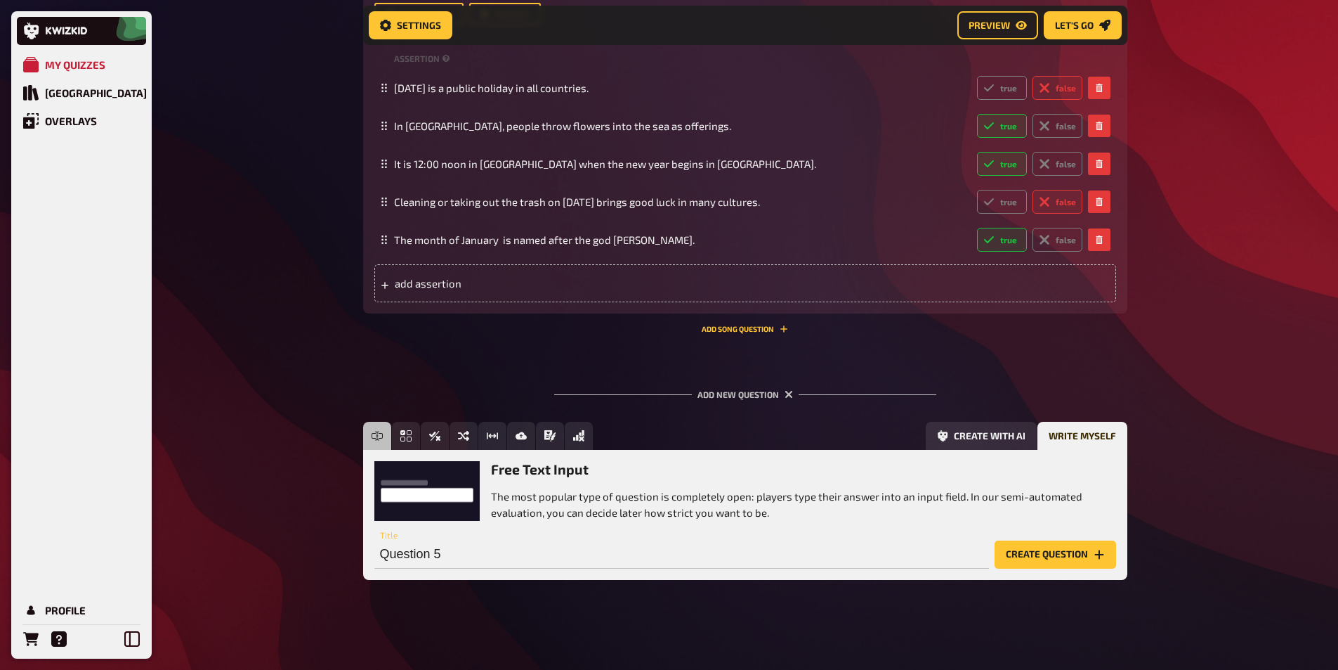  I want to click on span: Preview, so click(989, 25).